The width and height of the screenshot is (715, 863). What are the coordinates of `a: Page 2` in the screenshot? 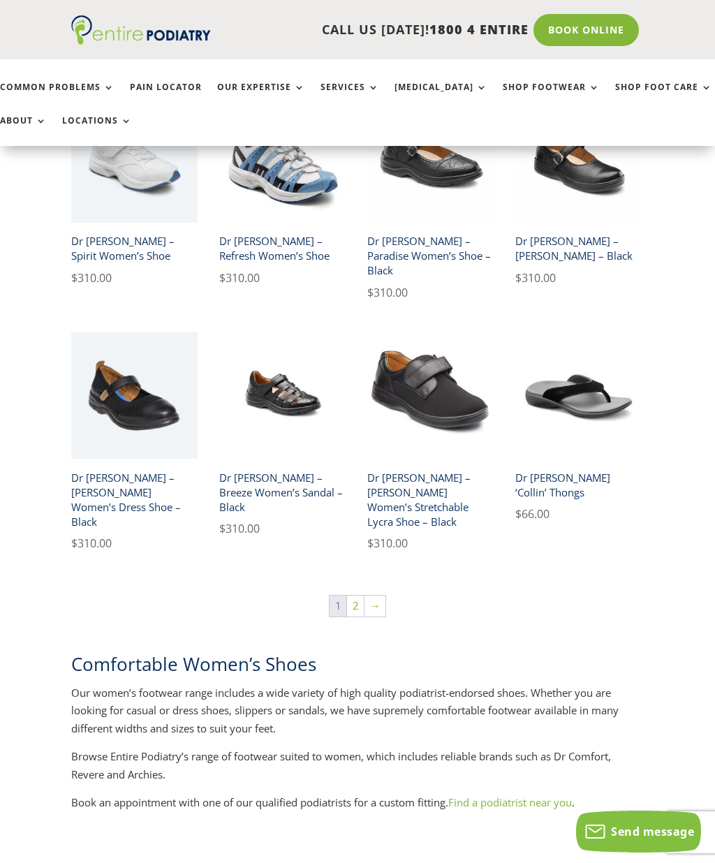 It's located at (356, 606).